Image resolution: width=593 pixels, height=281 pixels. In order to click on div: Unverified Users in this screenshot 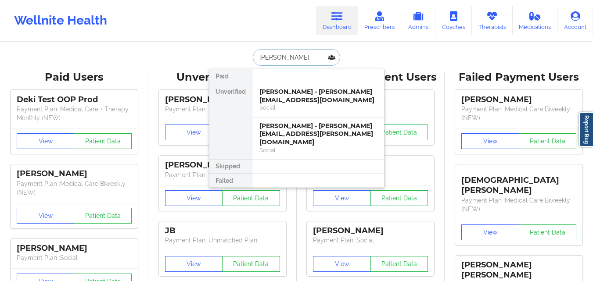, I will do `click(223, 77)`.